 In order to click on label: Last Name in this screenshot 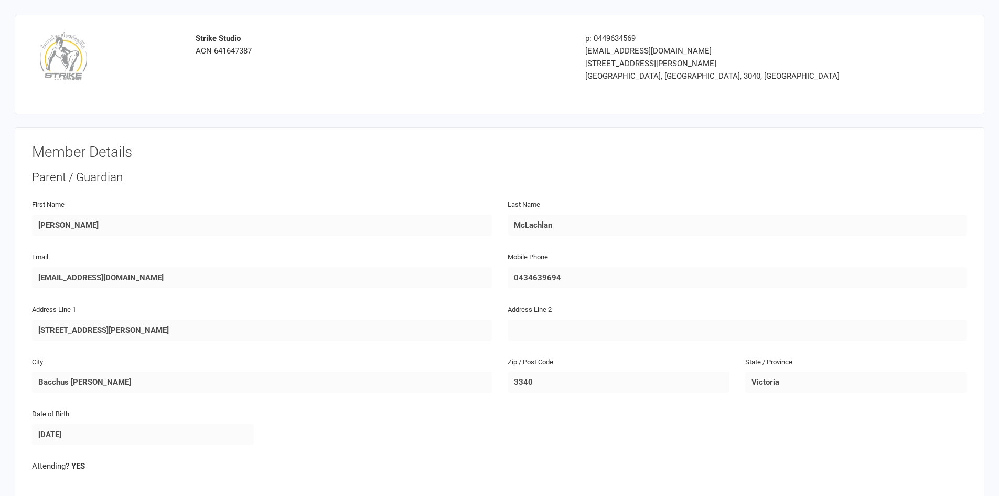, I will do `click(524, 205)`.